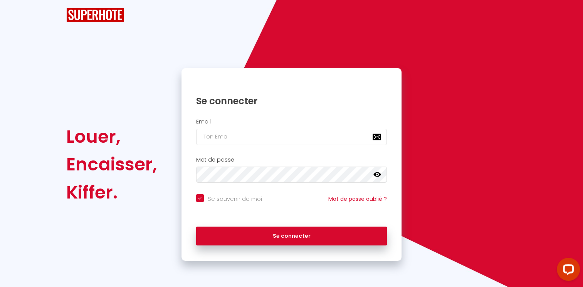 Image resolution: width=583 pixels, height=287 pixels. Describe the element at coordinates (95, 15) in the screenshot. I see `img: SuperHote logo` at that location.